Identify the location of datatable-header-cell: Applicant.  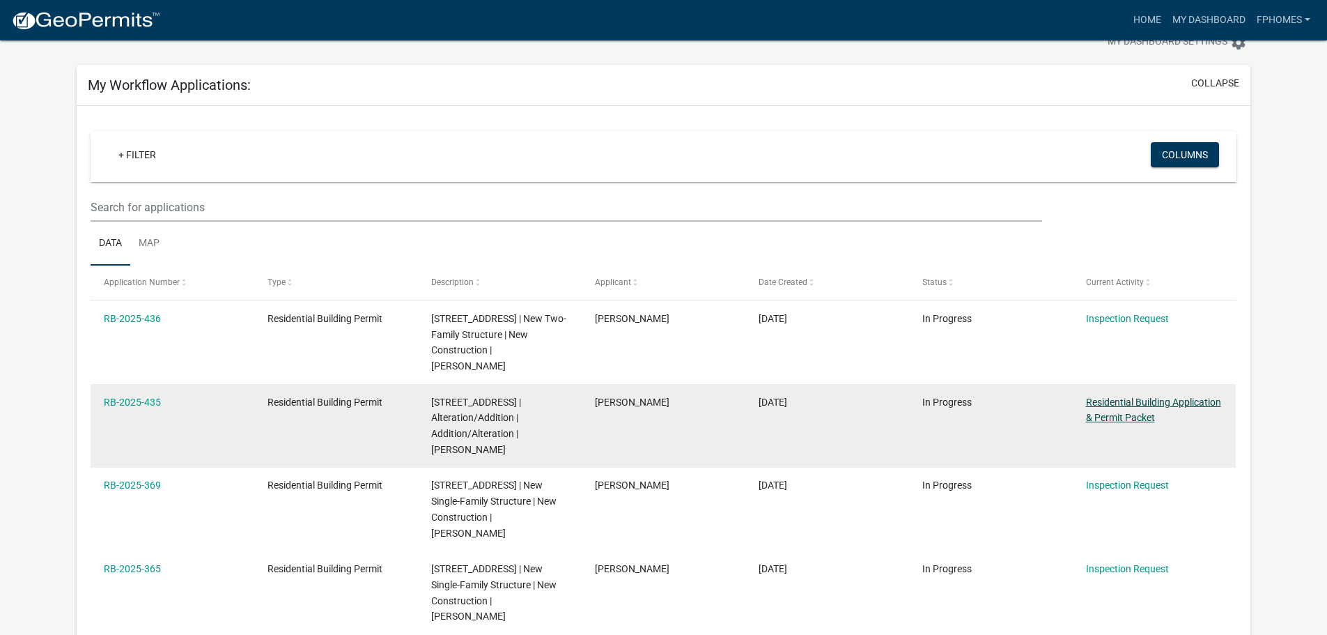
(663, 282).